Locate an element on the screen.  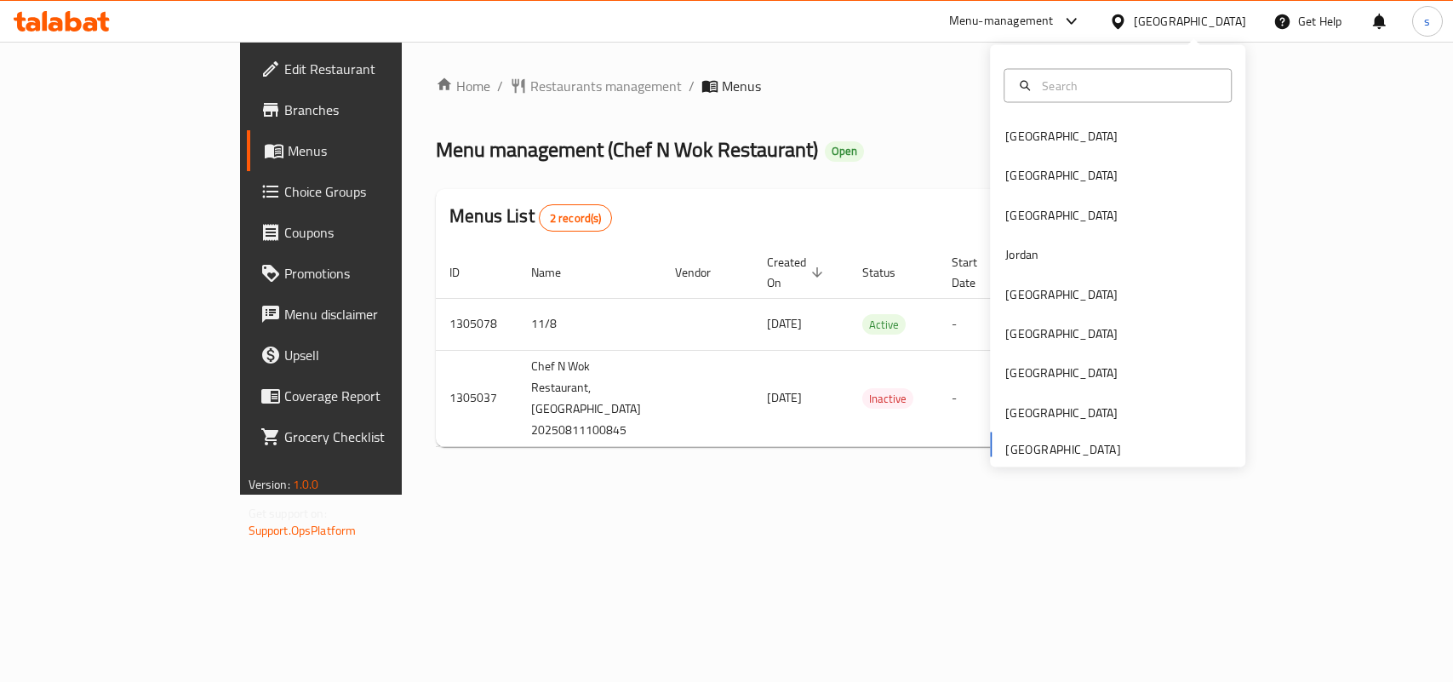
span: 2 record(s) is located at coordinates (576, 218).